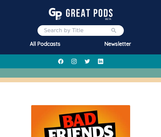 The height and width of the screenshot is (137, 161). I want to click on div: All Podcasts, so click(45, 44).